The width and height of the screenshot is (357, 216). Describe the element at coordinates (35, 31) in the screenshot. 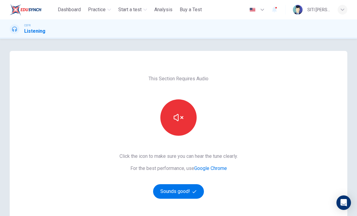

I see `h1: Listening` at that location.